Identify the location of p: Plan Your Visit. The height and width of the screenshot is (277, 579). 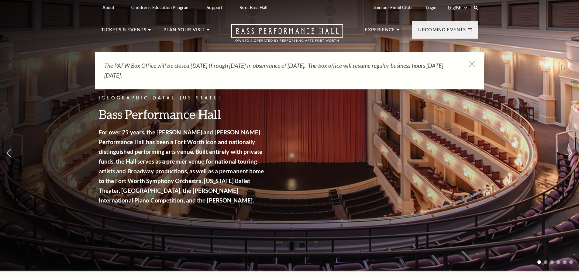
(184, 32).